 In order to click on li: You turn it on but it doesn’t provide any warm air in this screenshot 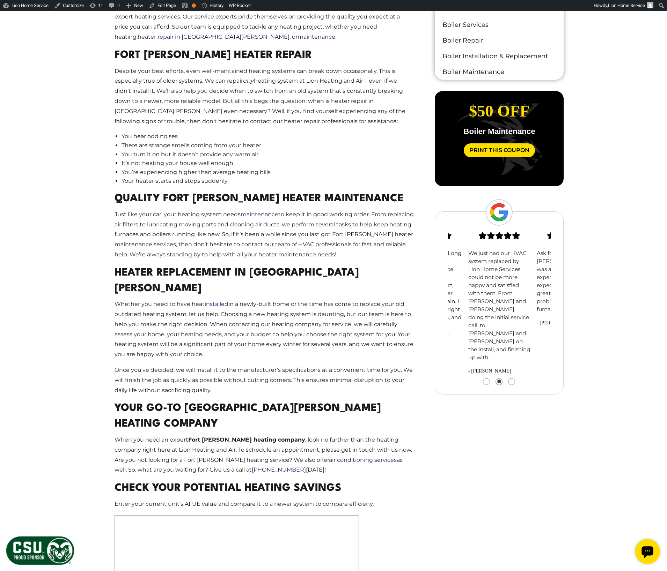, I will do `click(268, 155)`.